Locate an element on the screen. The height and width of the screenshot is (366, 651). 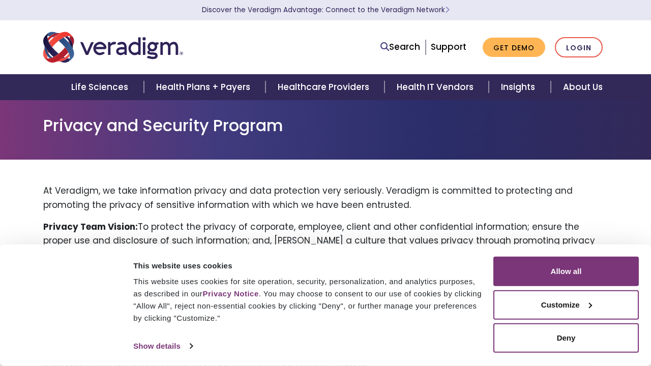
a: Health IT Vendors is located at coordinates (436, 87).